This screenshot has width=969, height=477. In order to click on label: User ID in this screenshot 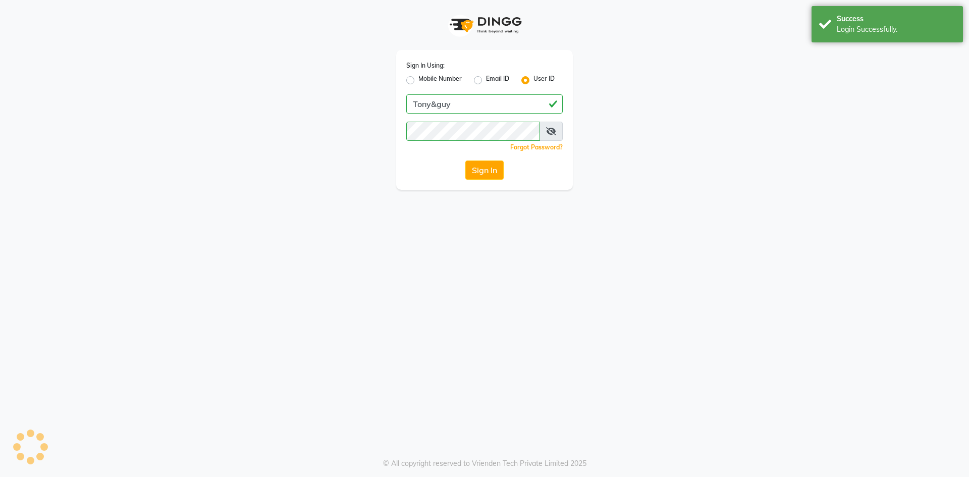, I will do `click(544, 80)`.